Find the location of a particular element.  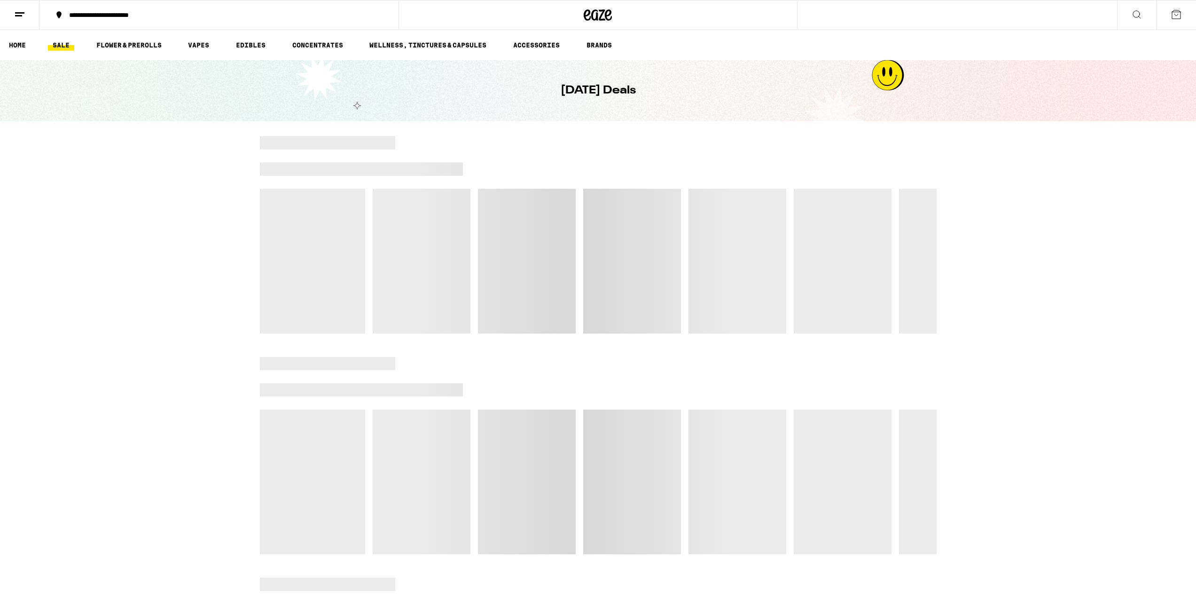

a: VAPES is located at coordinates (198, 45).